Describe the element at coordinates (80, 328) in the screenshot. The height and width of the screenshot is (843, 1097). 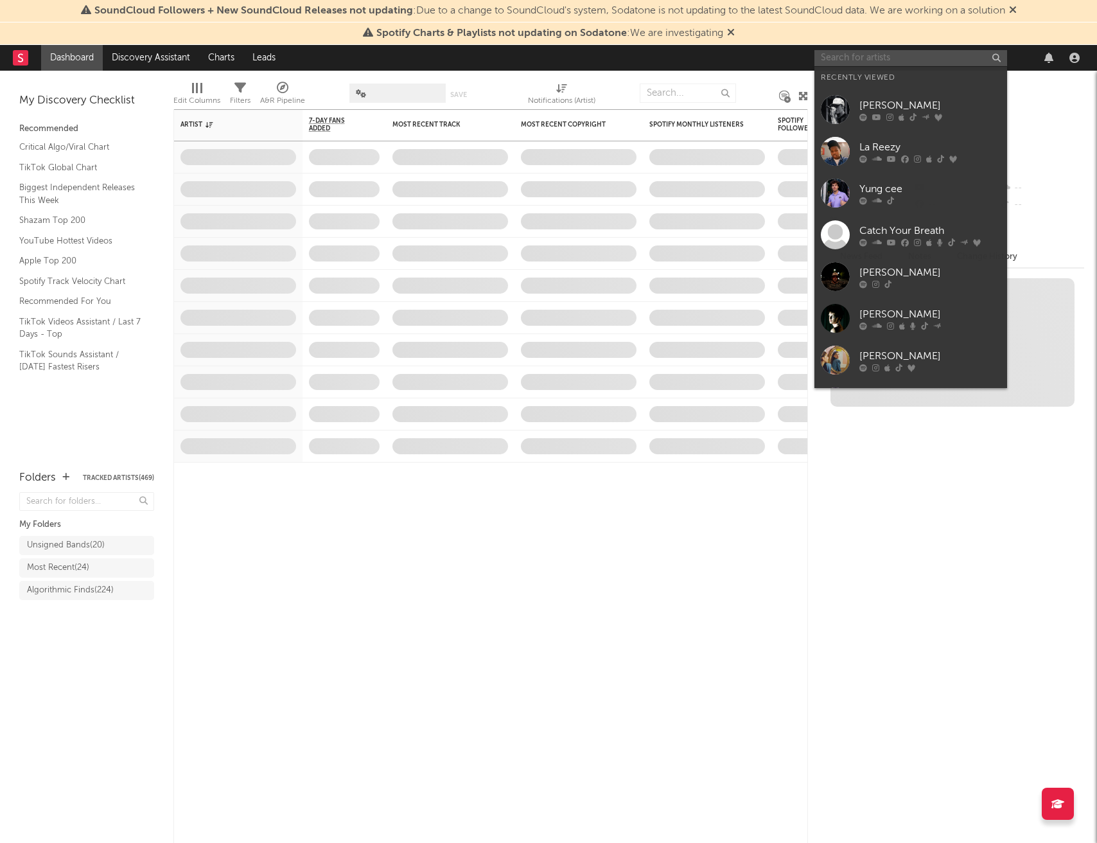
I see `a: TikTok Videos Assistant / Last 7 Days - Top` at that location.